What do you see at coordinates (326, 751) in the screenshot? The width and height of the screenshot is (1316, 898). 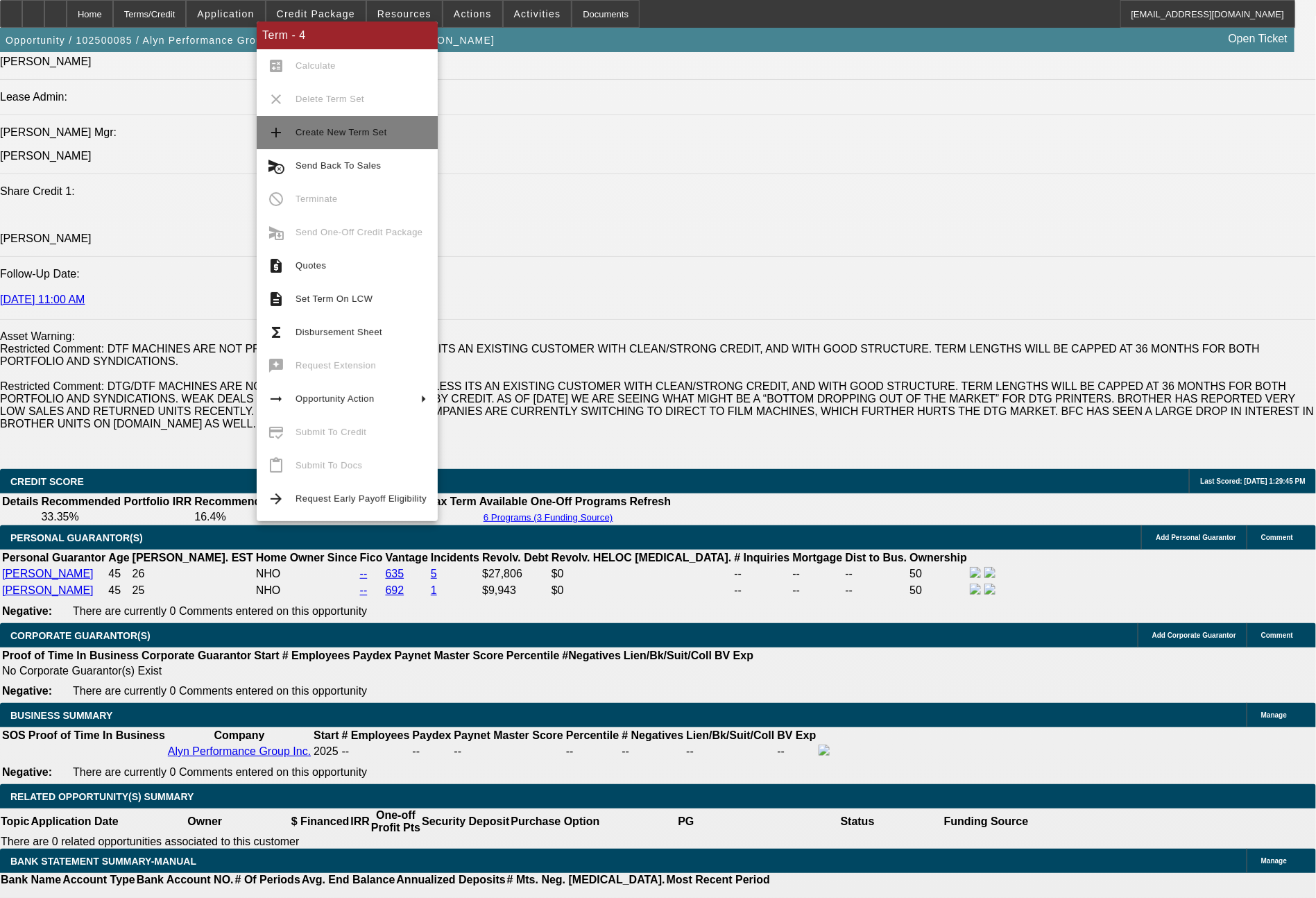 I see `td: 2025` at bounding box center [326, 751].